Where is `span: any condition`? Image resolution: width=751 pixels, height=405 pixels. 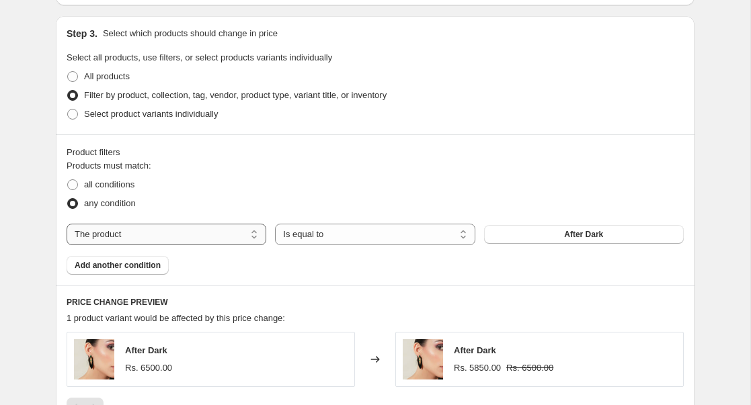
span: any condition is located at coordinates (110, 203).